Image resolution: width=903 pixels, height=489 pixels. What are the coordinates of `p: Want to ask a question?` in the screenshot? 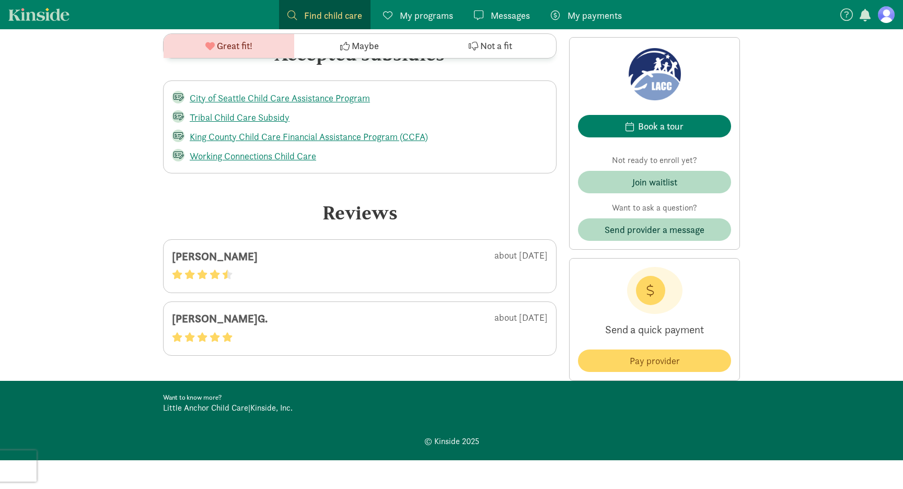 It's located at (655, 208).